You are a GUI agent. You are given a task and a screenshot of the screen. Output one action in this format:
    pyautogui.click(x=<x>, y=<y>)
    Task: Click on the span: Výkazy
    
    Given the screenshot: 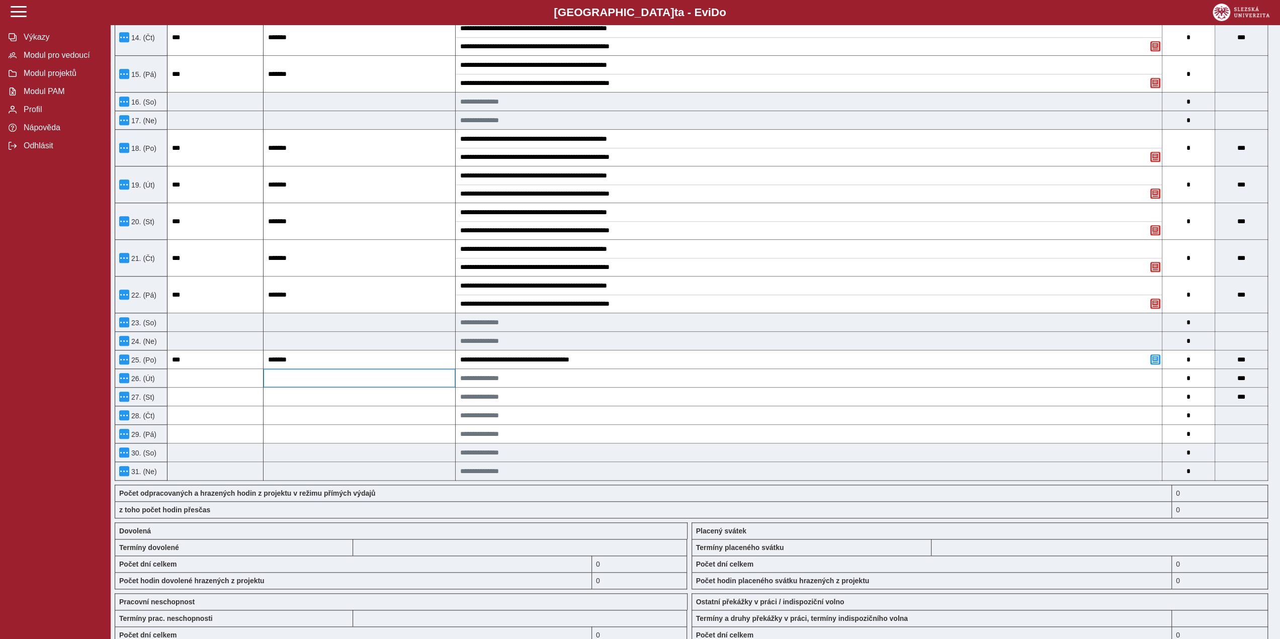 What is the action you would take?
    pyautogui.click(x=61, y=37)
    